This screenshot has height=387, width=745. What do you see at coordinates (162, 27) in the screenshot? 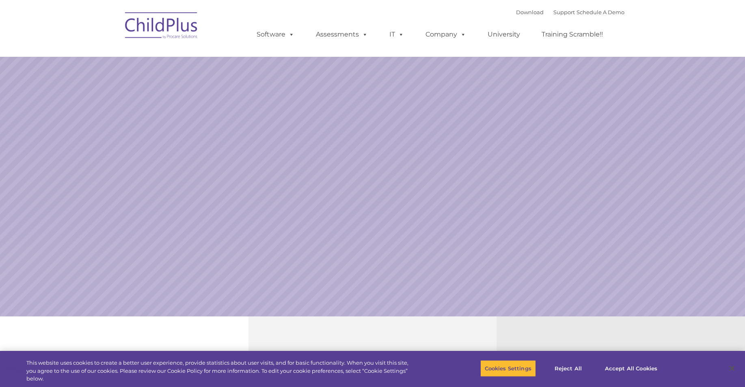
I see `img: ChildPlus by Procare Solutions` at bounding box center [162, 27].